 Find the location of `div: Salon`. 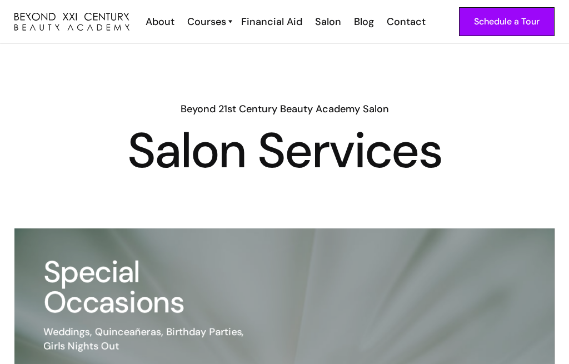

div: Salon is located at coordinates (328, 22).